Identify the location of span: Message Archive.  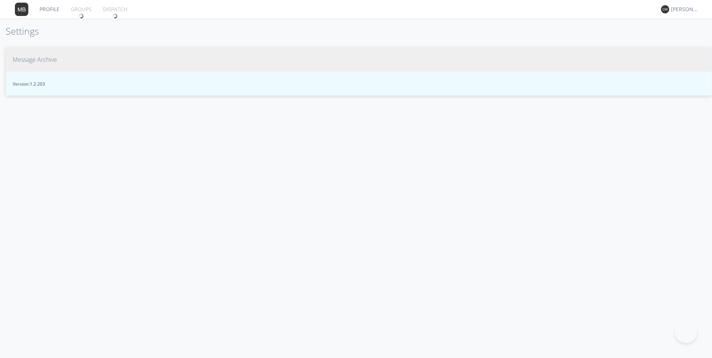
(35, 60).